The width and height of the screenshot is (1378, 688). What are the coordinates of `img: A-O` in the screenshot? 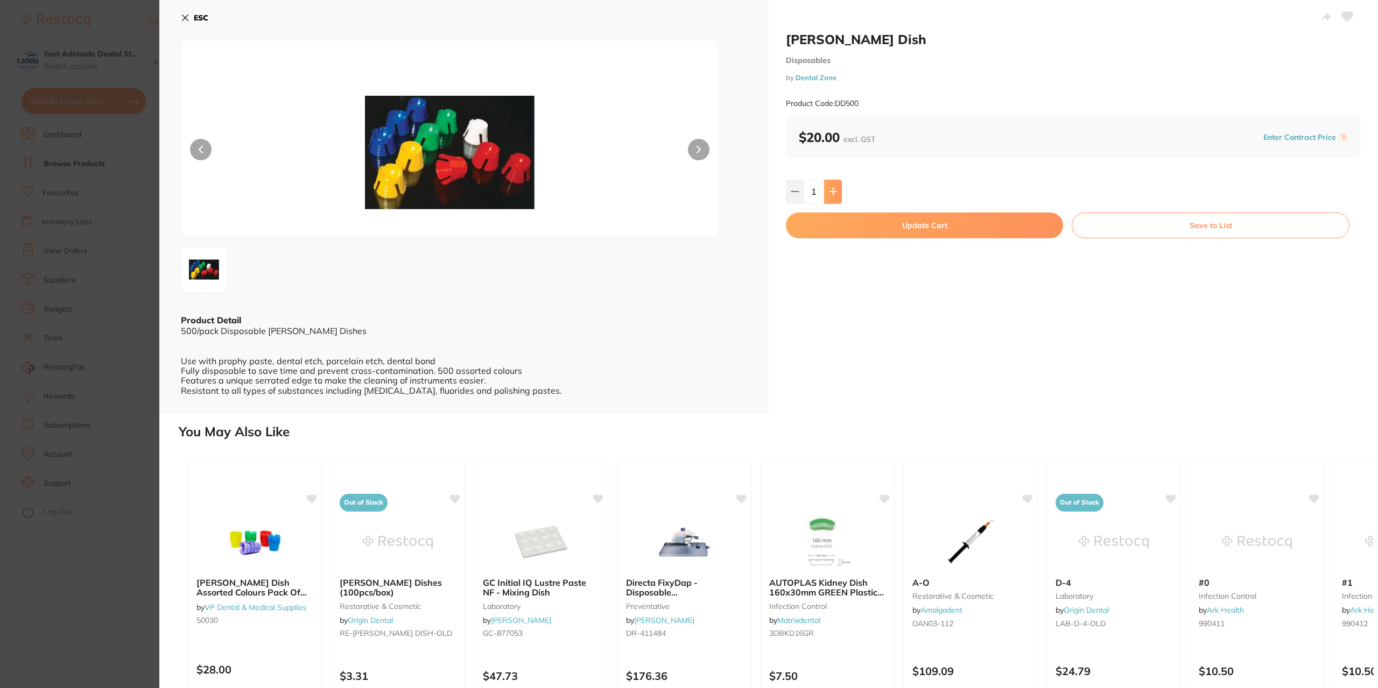 It's located at (971, 543).